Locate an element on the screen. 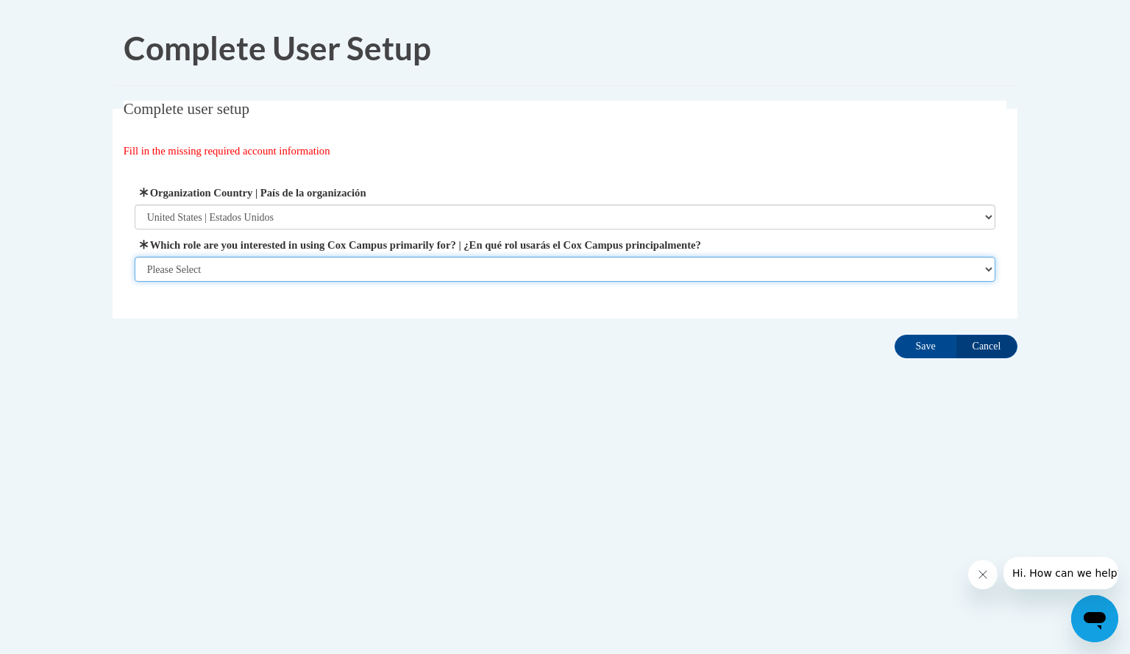 This screenshot has width=1130, height=654. label: Organization Country | País de la organización is located at coordinates (565, 193).